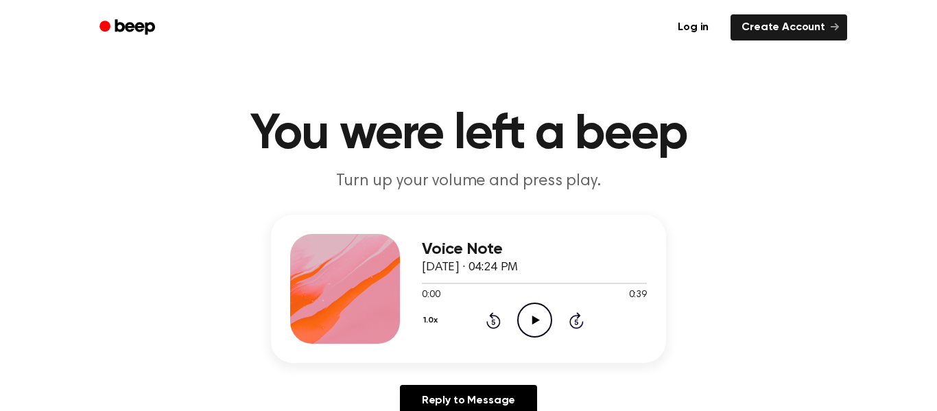 This screenshot has width=937, height=411. I want to click on span: 0:00, so click(431, 295).